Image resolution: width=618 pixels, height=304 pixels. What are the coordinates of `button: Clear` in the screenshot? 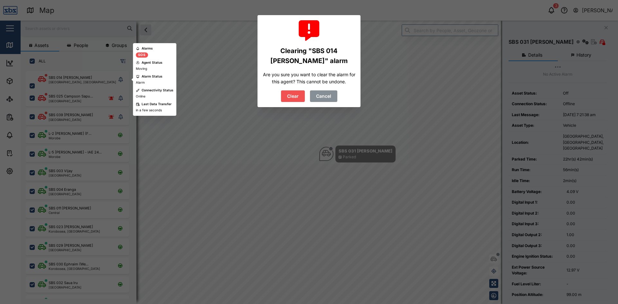 It's located at (293, 96).